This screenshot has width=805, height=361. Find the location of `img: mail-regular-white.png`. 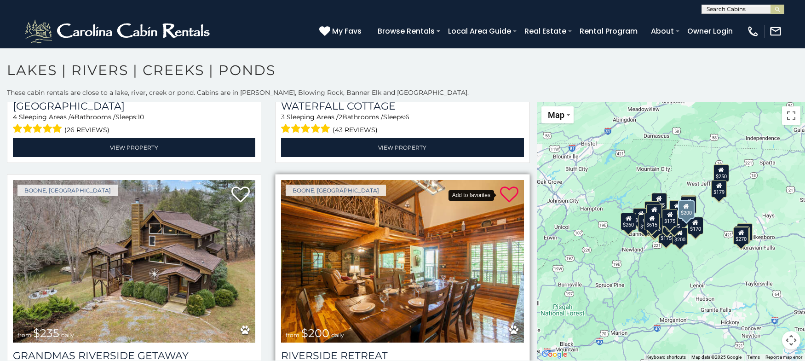

img: mail-regular-white.png is located at coordinates (775, 31).